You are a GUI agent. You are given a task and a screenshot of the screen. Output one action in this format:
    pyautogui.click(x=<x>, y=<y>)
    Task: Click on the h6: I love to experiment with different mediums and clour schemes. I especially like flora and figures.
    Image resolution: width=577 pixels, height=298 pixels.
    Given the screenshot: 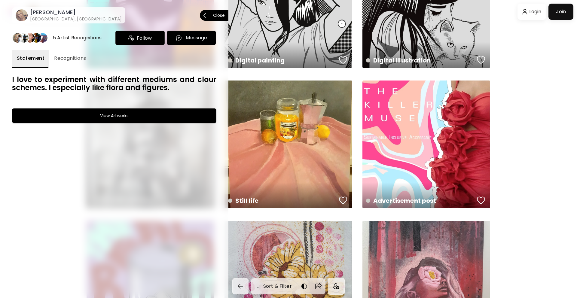 What is the action you would take?
    pyautogui.click(x=114, y=84)
    